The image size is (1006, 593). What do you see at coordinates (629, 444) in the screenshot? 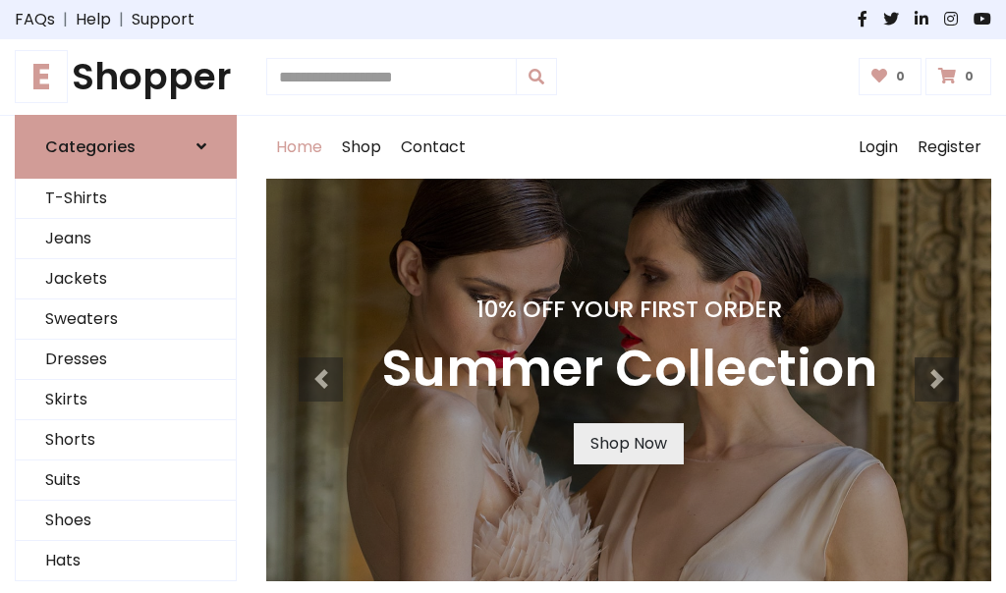
I see `a: Shop Now` at bounding box center [629, 444].